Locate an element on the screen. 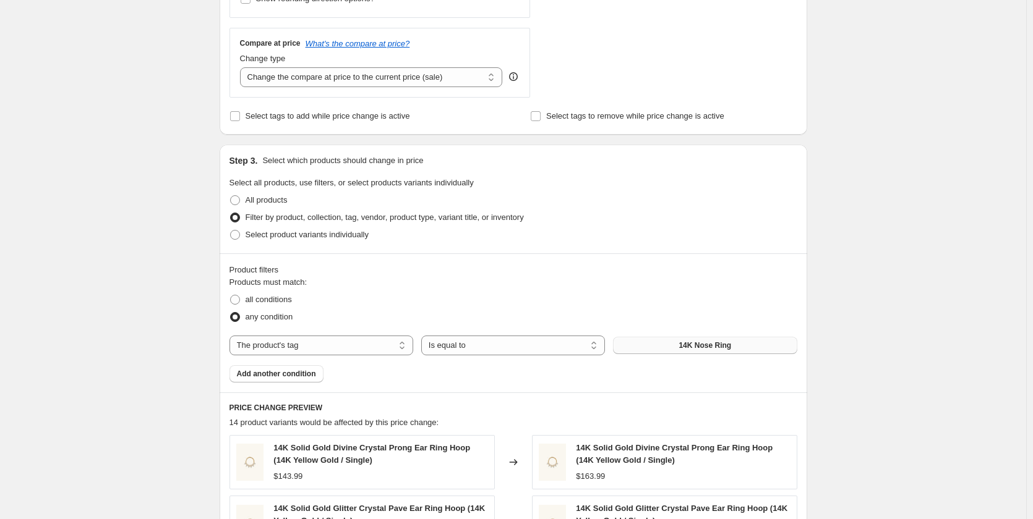 This screenshot has width=1033, height=519. span: any condition is located at coordinates (269, 317).